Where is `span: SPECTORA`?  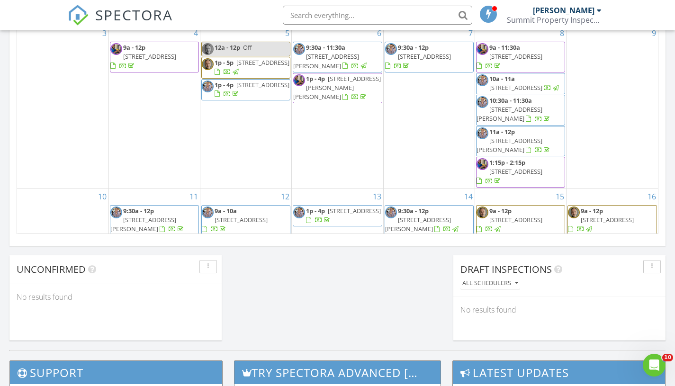 span: SPECTORA is located at coordinates (134, 15).